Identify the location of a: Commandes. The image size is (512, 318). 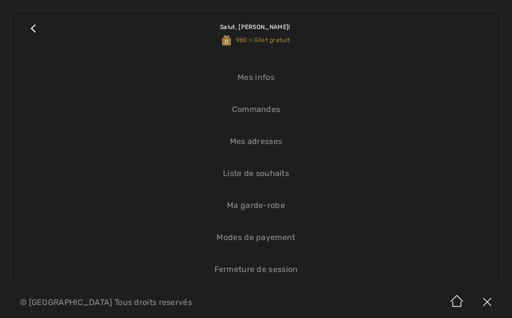
(256, 109).